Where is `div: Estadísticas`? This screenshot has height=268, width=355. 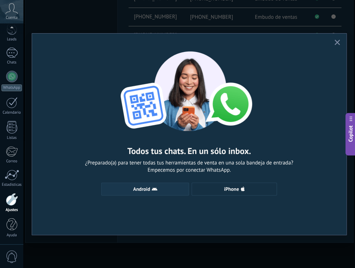
div: Estadísticas is located at coordinates (12, 185).